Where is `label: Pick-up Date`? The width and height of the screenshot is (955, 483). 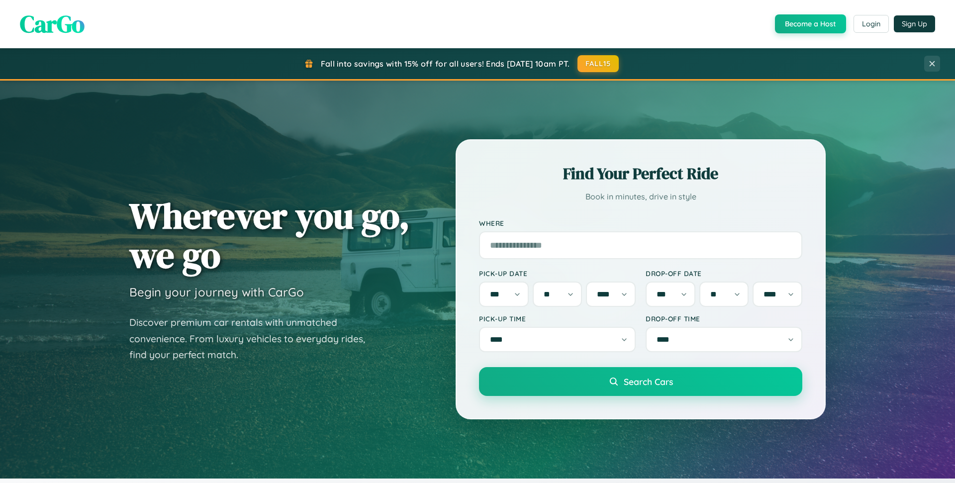 label: Pick-up Date is located at coordinates (557, 273).